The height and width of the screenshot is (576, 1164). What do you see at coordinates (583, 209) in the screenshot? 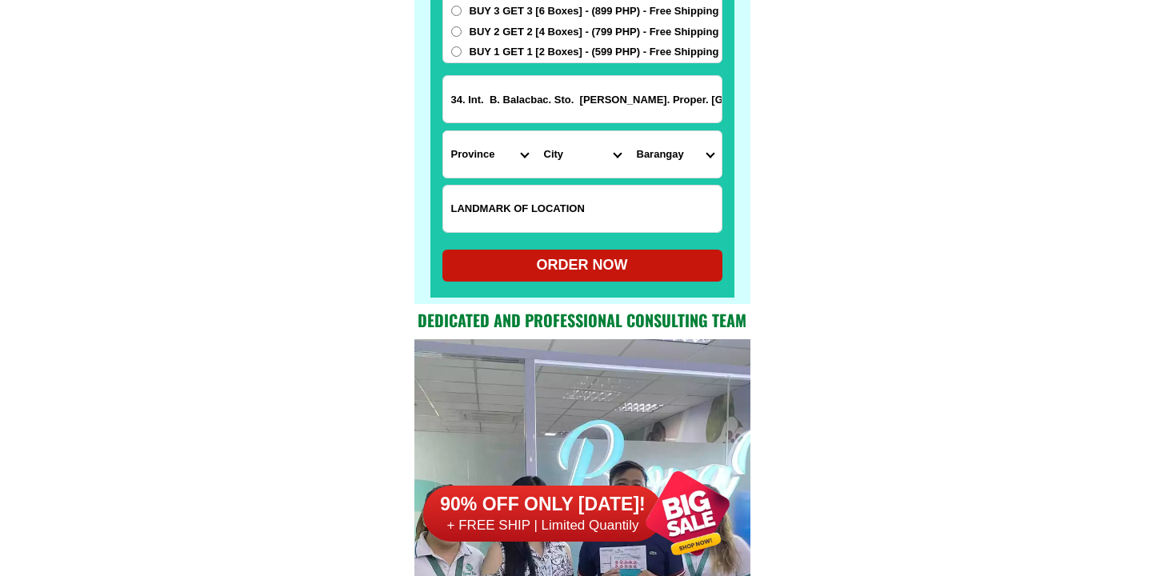
I see `input: Input LANDMARKOFLOCATION` at bounding box center [583, 209].